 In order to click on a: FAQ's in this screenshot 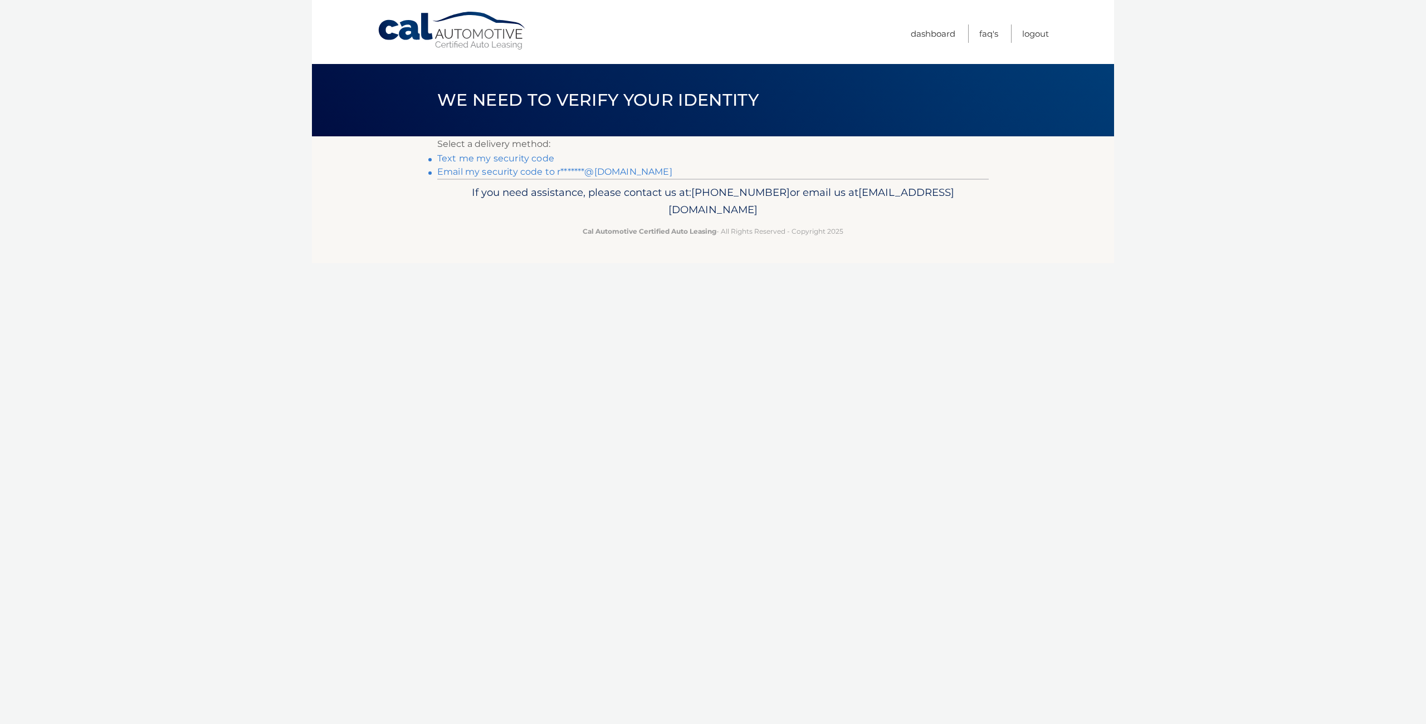, I will do `click(988, 33)`.